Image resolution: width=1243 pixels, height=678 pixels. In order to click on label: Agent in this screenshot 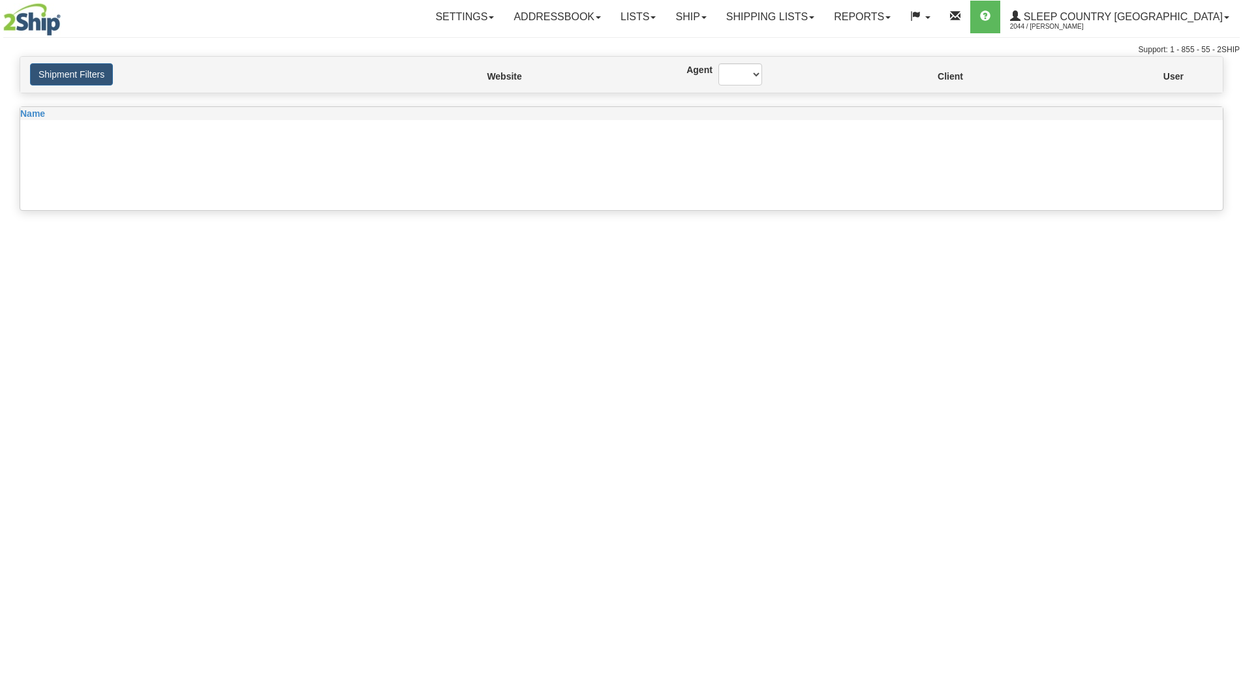, I will do `click(692, 70)`.